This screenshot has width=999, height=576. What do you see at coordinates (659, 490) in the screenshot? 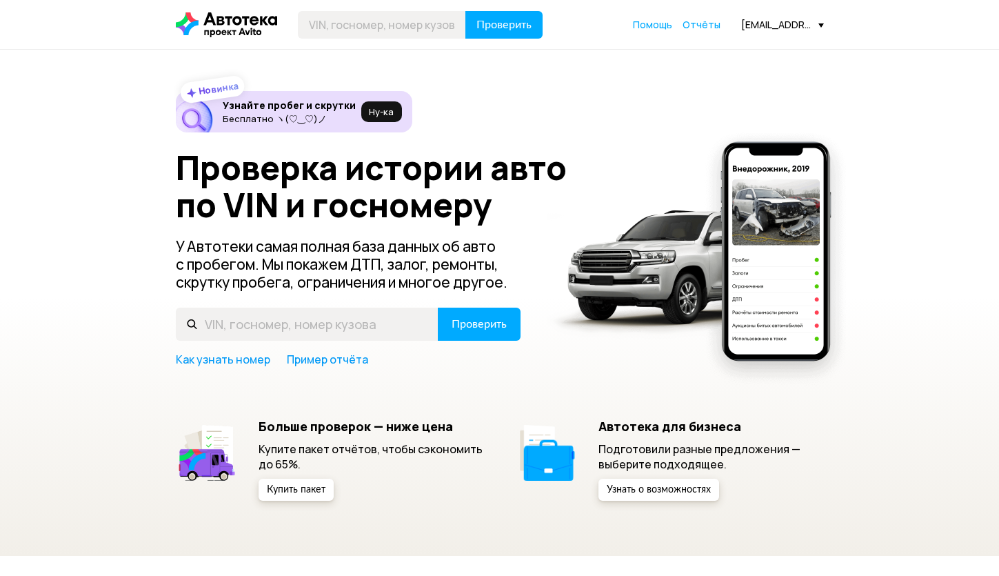
I see `span: Узнать о возможностях` at bounding box center [659, 490].